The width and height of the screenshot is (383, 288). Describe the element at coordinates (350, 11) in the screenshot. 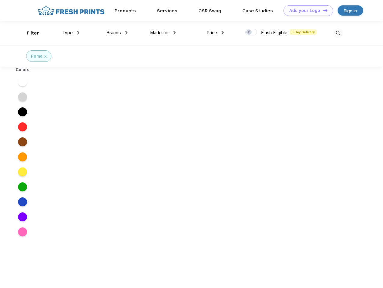

I see `a: Sign in` at that location.